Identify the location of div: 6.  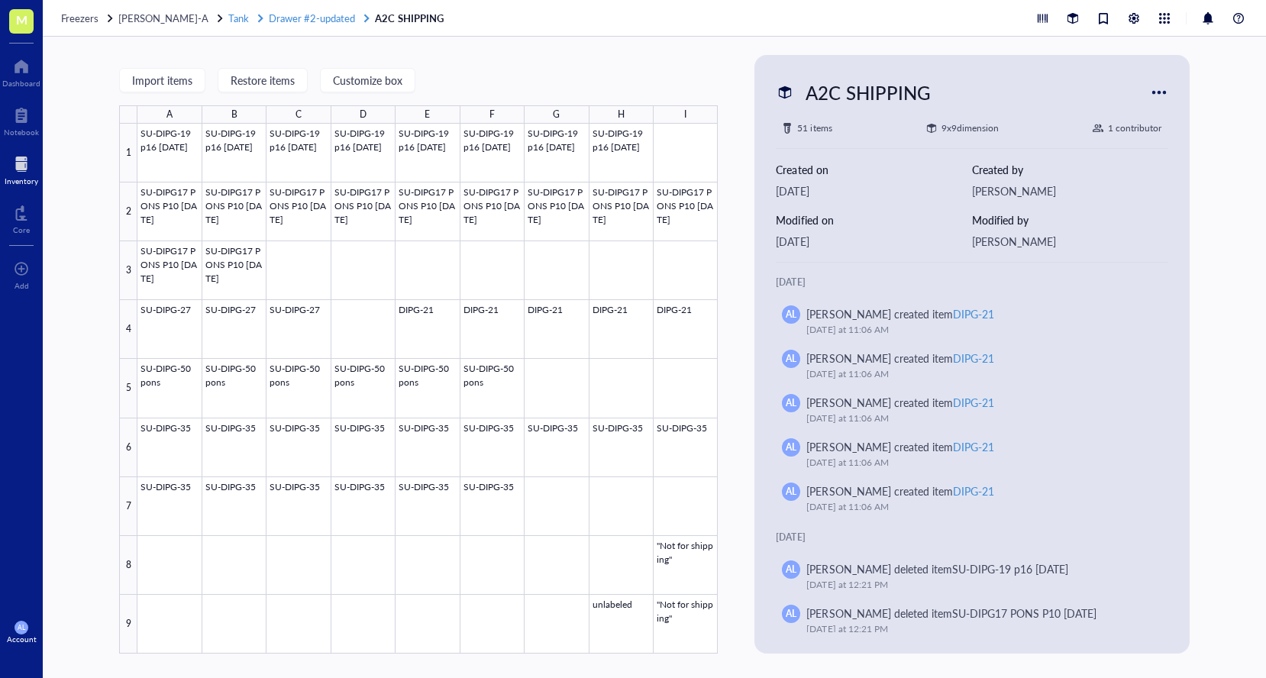
(128, 448).